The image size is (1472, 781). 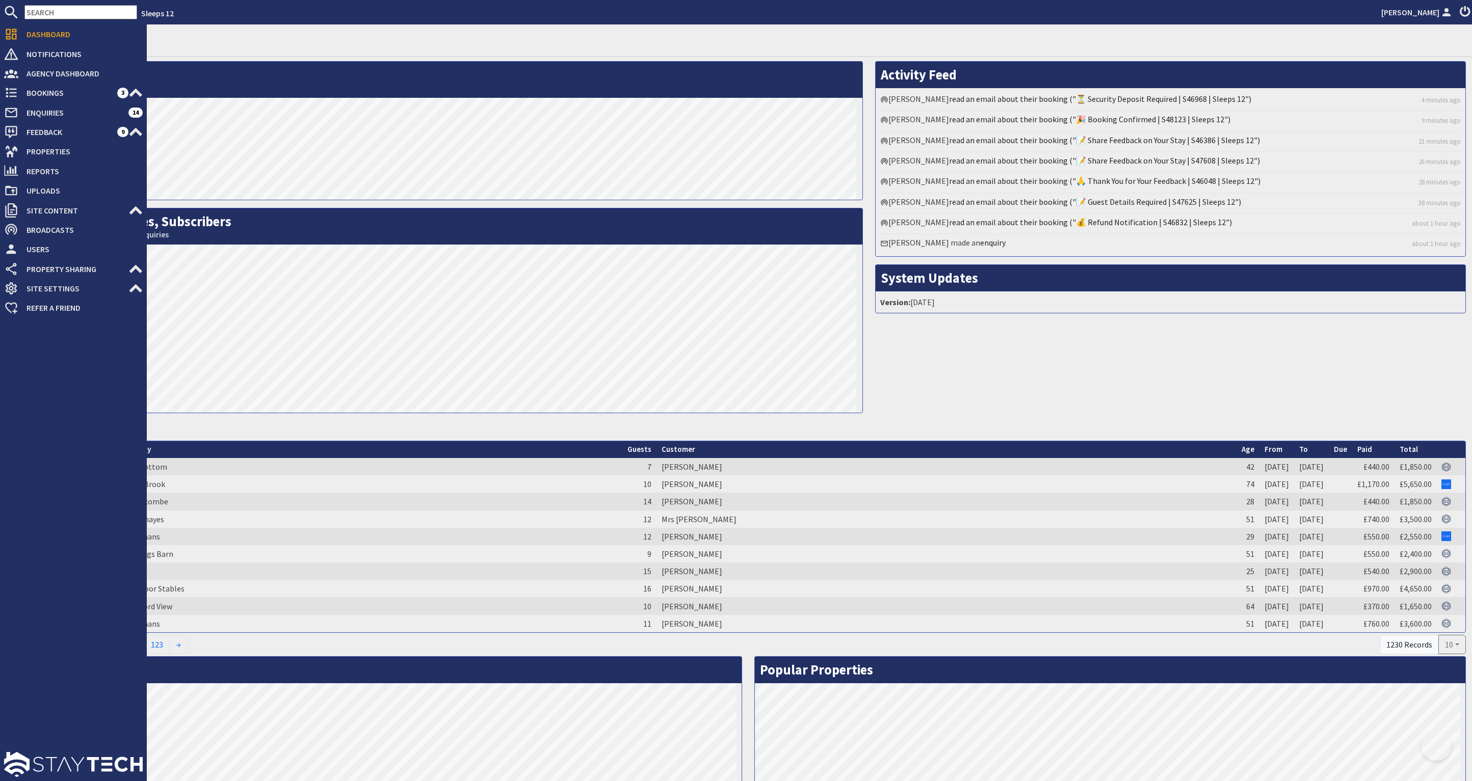 I want to click on span: Bookings, so click(x=68, y=93).